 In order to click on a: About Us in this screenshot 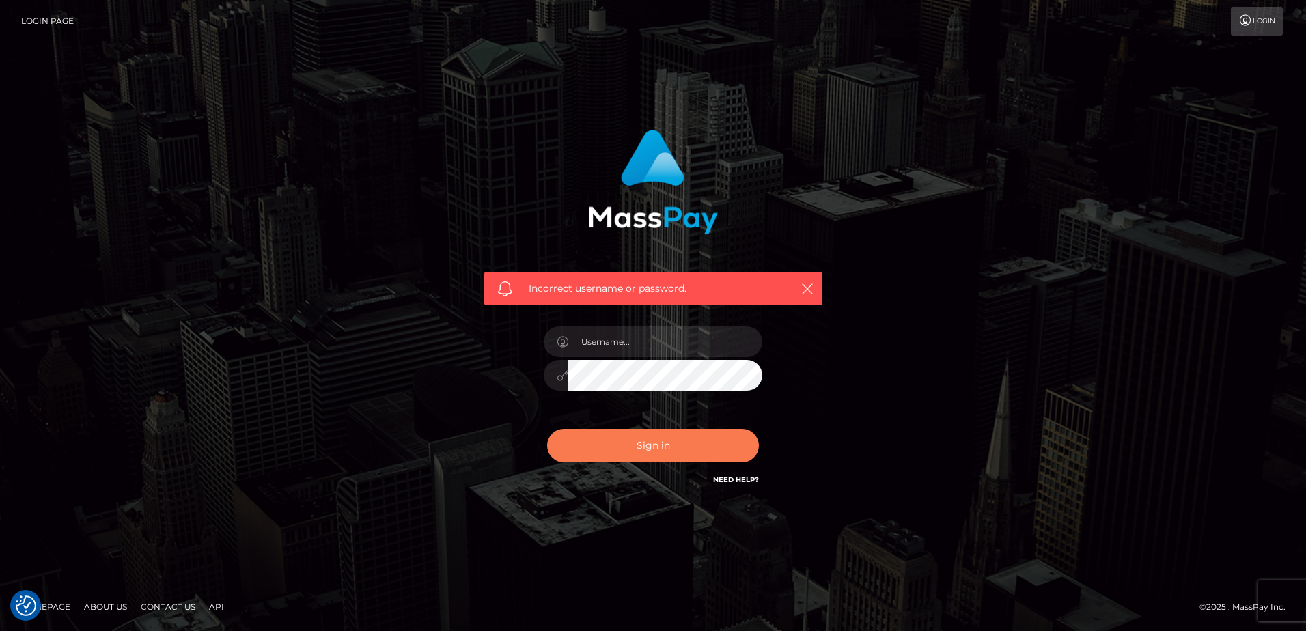, I will do `click(105, 607)`.